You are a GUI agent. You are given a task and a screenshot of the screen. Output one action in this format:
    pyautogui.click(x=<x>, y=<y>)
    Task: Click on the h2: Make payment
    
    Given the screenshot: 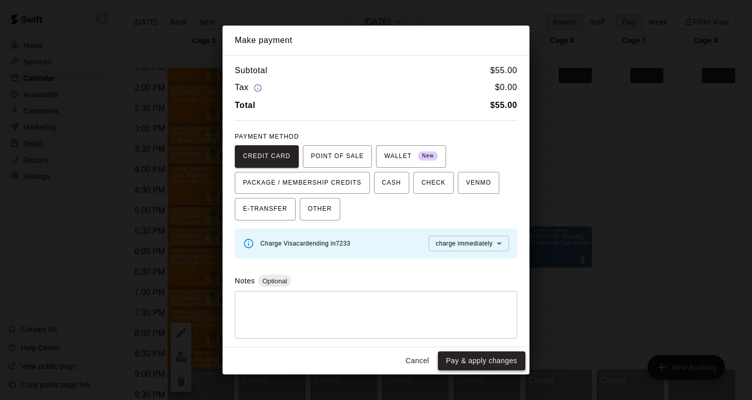 What is the action you would take?
    pyautogui.click(x=376, y=40)
    